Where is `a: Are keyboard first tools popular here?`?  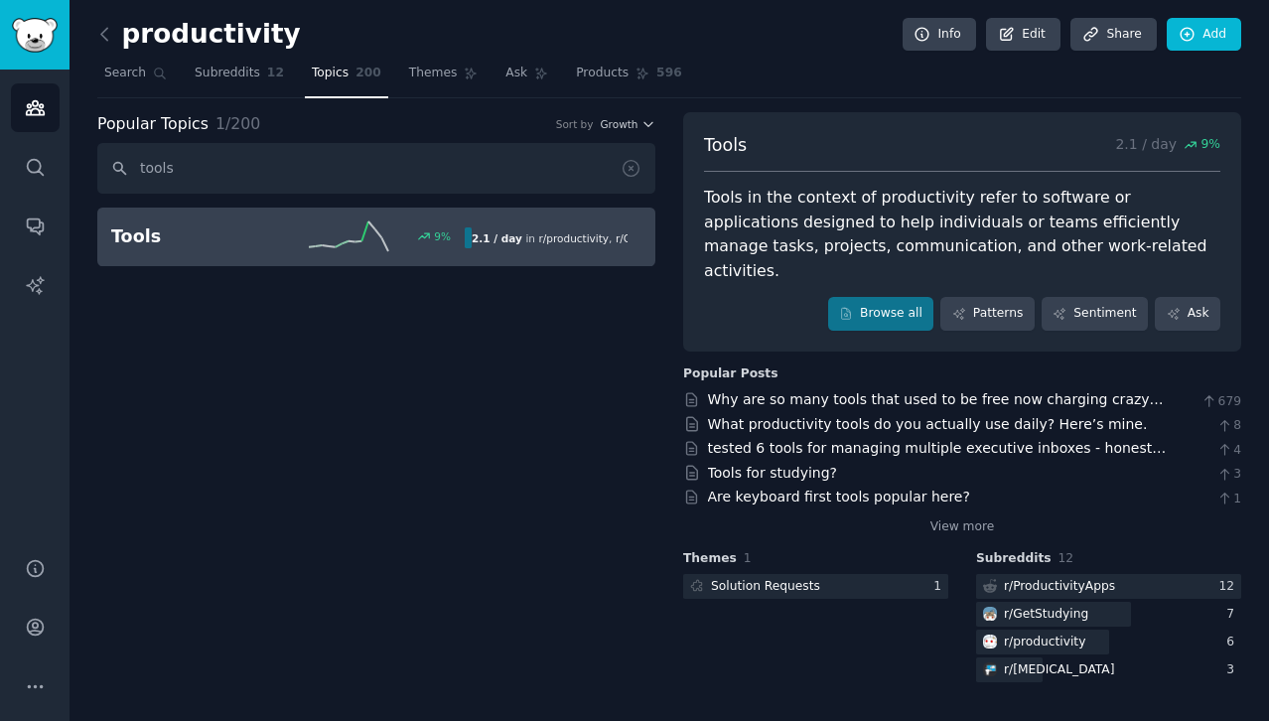
a: Are keyboard first tools popular here? is located at coordinates (839, 496).